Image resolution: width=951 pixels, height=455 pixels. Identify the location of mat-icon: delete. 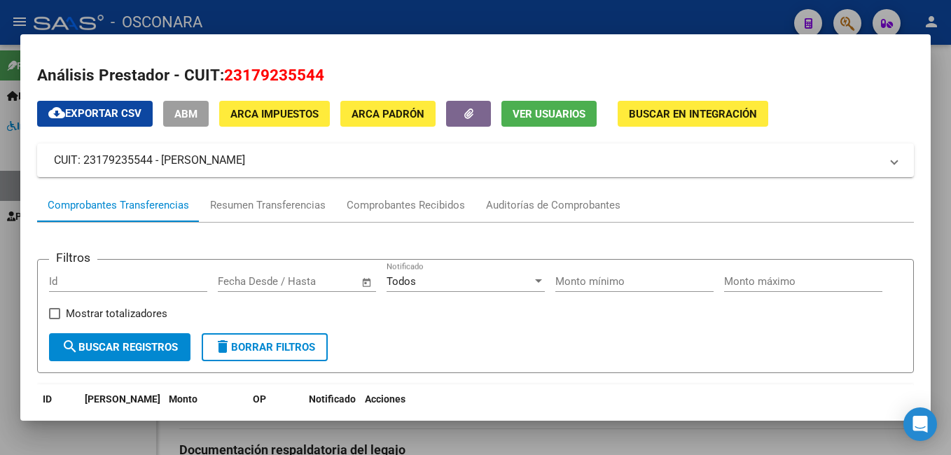
(223, 347).